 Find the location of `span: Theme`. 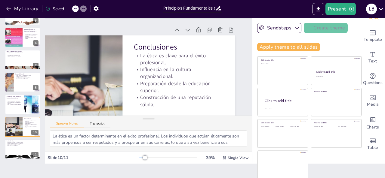

span: Theme is located at coordinates (372, 18).